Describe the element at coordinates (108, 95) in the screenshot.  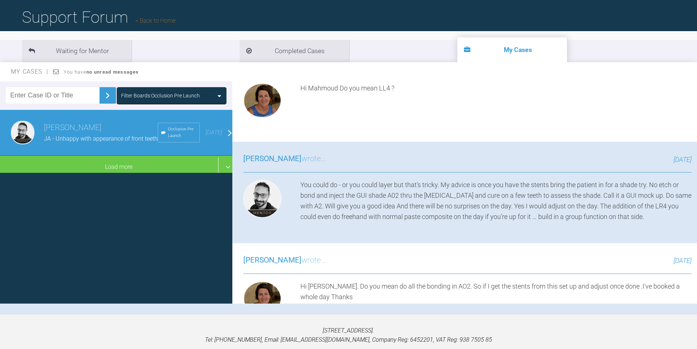
I see `img: chevronRight.28bd32b0.svg` at that location.